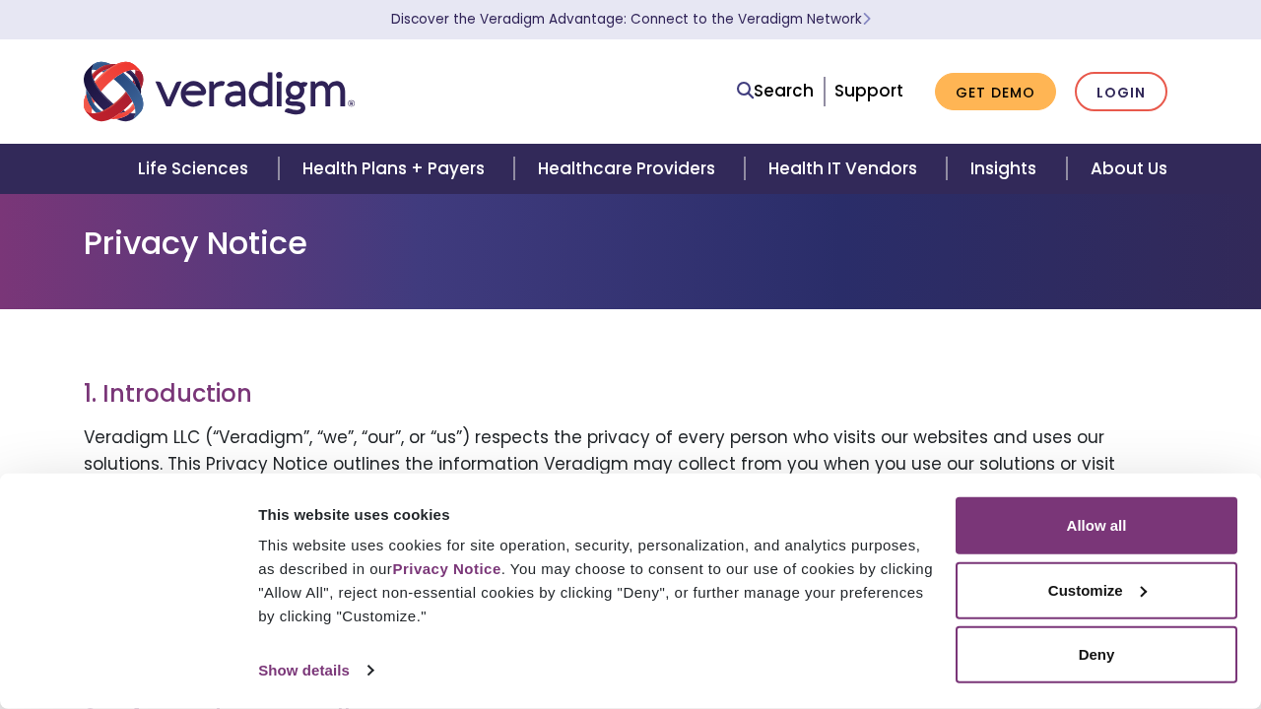 The width and height of the screenshot is (1261, 709). What do you see at coordinates (631, 19) in the screenshot?
I see `a: Discover the Veradigm Advantage: Connect to the Veradigm NetworkLearn More` at bounding box center [631, 19].